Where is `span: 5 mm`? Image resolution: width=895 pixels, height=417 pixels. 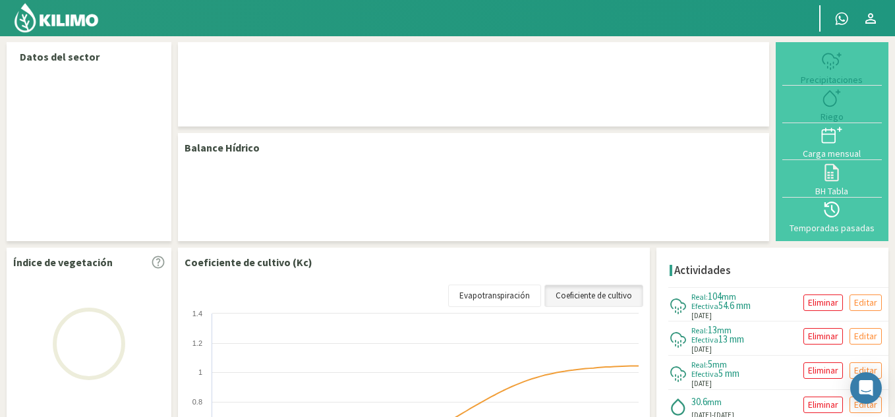 span: 5 mm is located at coordinates (729, 373).